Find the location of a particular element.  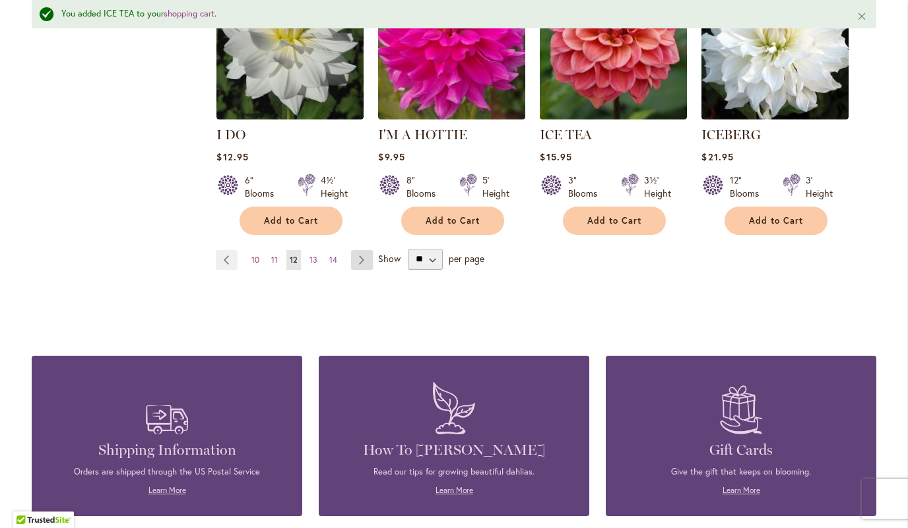

span: $15.95 is located at coordinates (555, 156).